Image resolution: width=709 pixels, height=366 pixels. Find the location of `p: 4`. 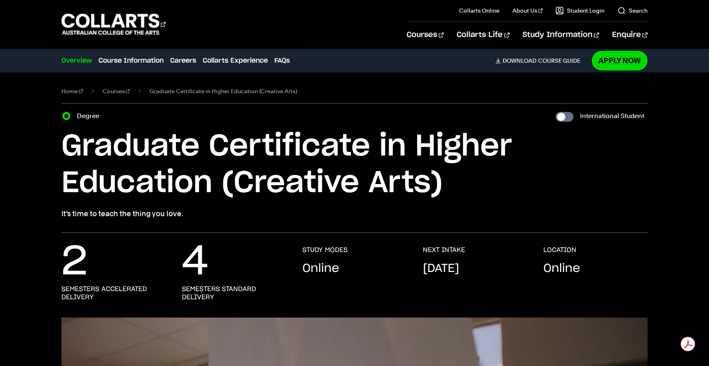

p: 4 is located at coordinates (195, 262).